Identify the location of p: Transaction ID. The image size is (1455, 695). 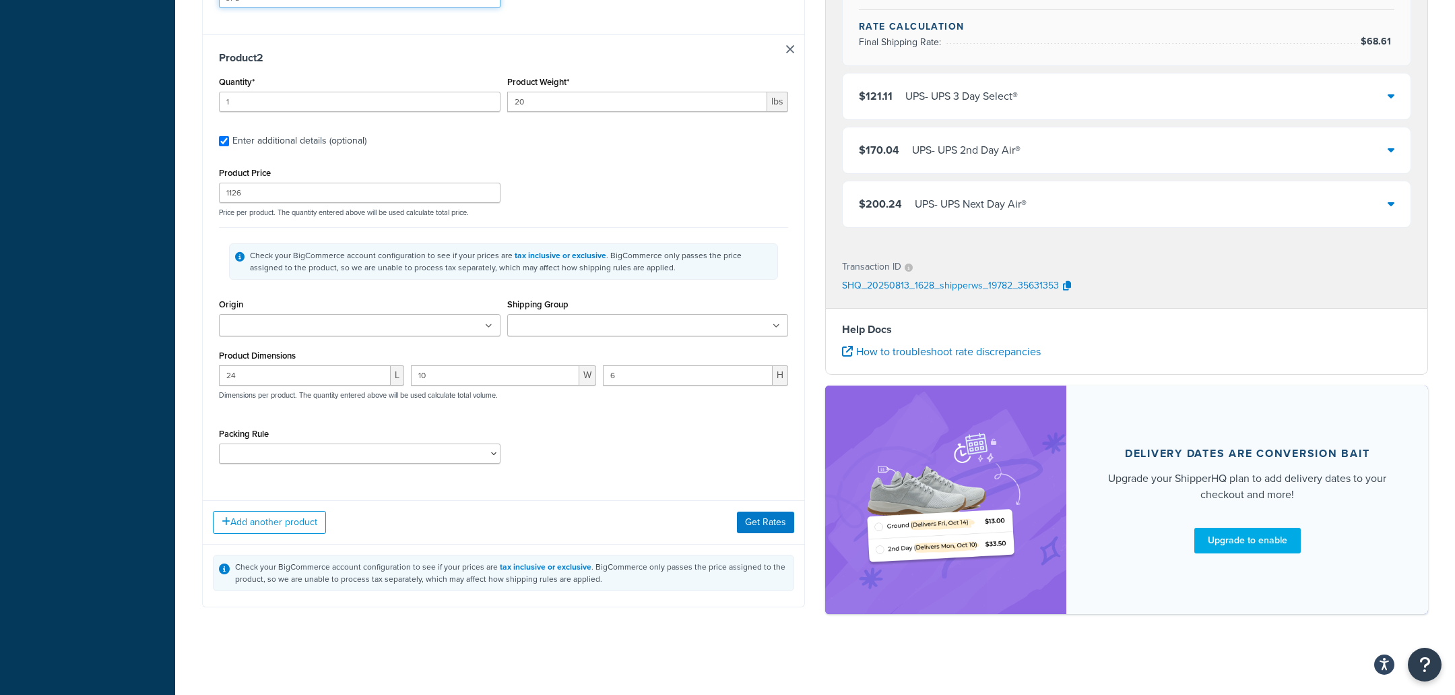
(872, 267).